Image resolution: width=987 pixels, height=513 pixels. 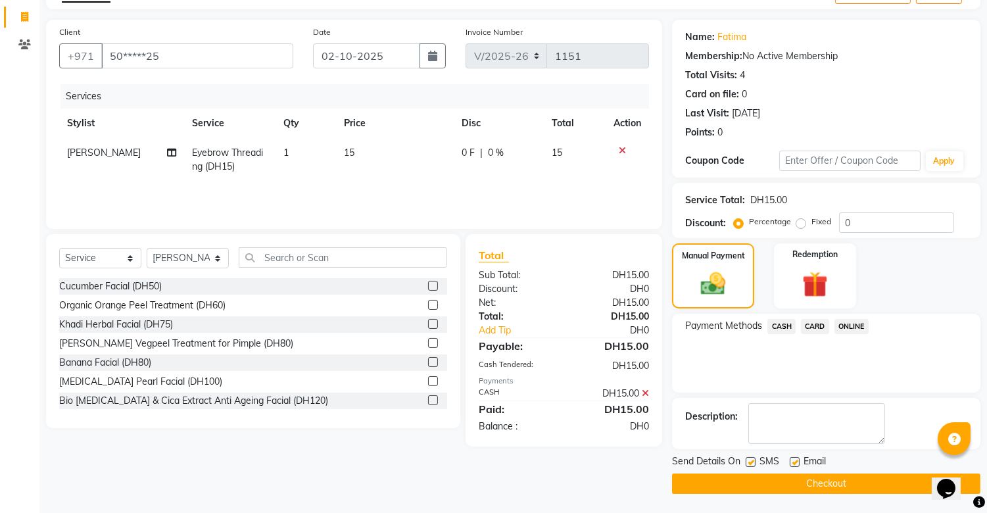 What do you see at coordinates (821, 222) in the screenshot?
I see `label: Fixed` at bounding box center [821, 222].